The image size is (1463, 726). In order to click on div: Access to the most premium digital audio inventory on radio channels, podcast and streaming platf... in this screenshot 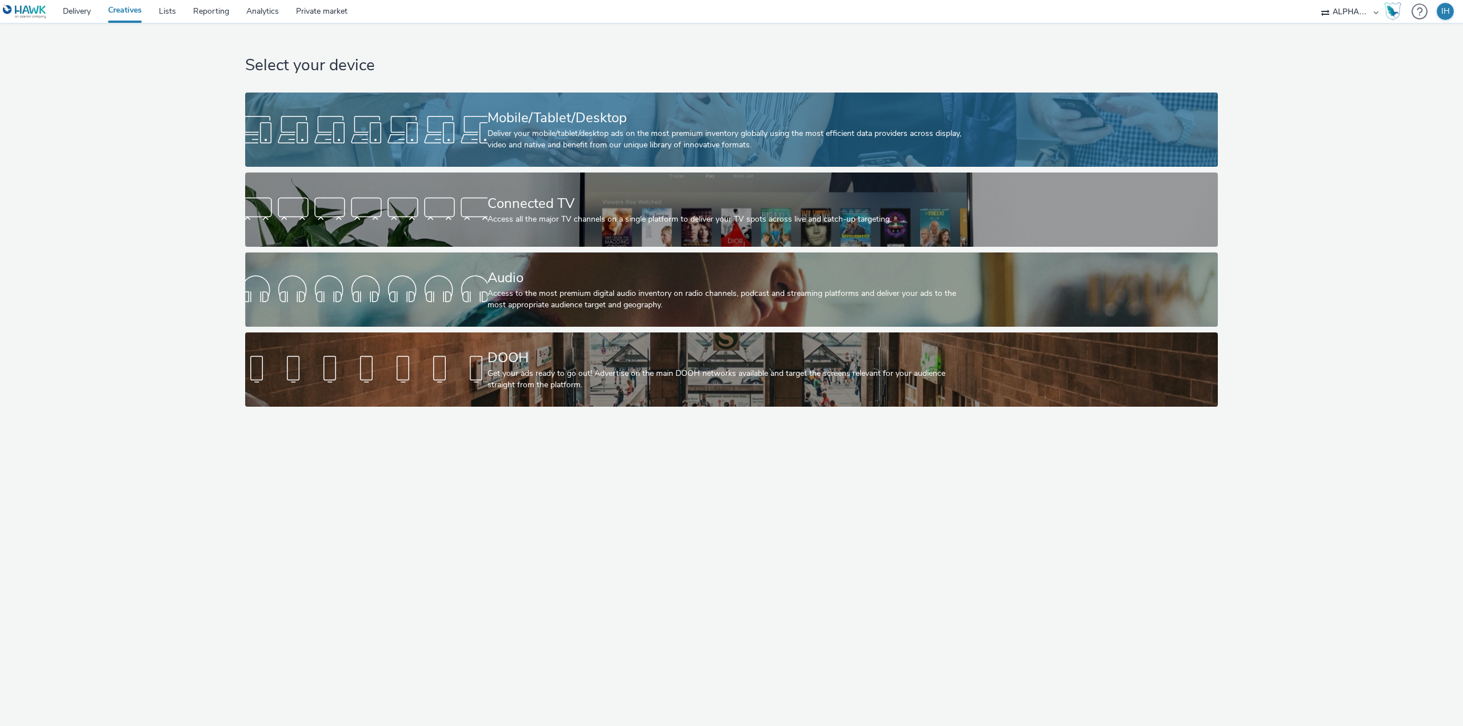, I will do `click(729, 299)`.